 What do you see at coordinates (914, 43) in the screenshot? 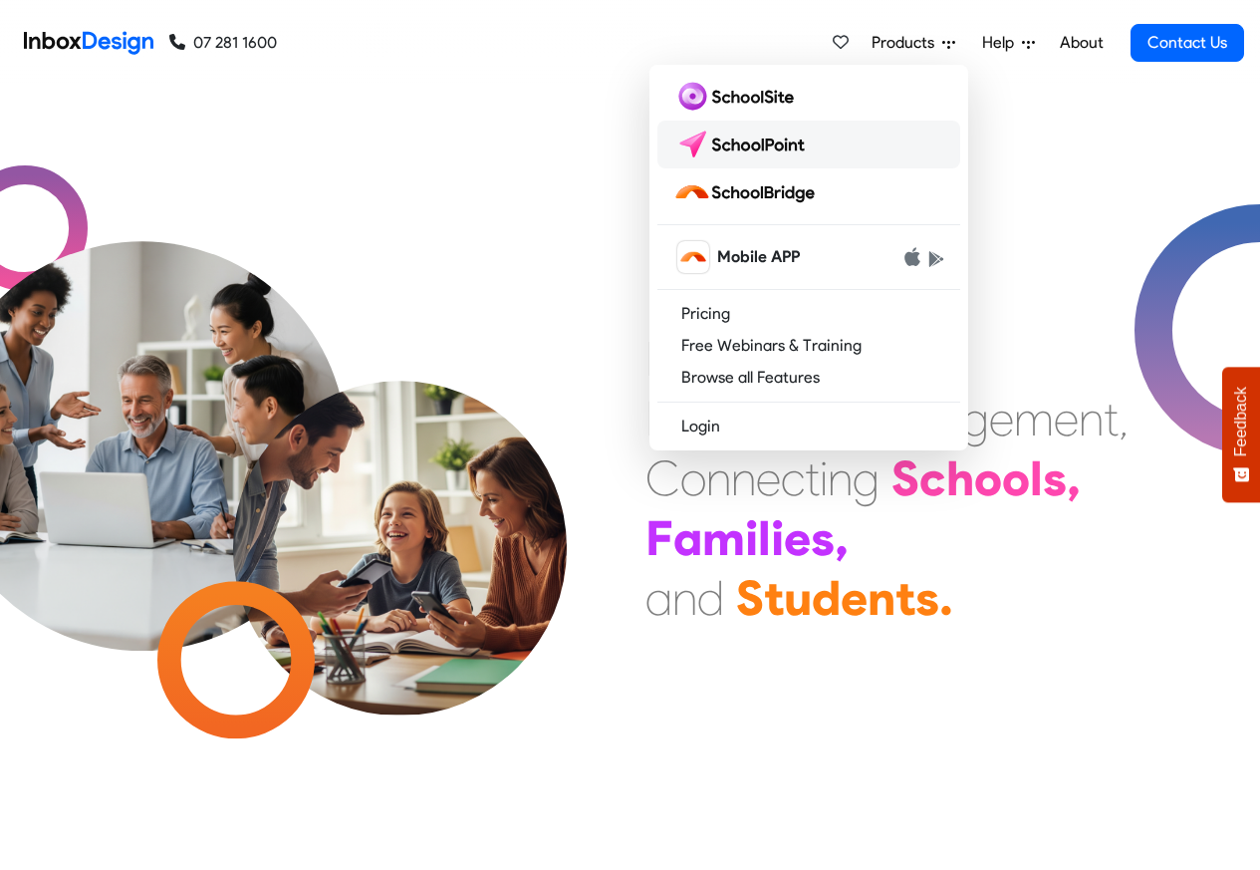
I see `a: Products` at bounding box center [914, 43].